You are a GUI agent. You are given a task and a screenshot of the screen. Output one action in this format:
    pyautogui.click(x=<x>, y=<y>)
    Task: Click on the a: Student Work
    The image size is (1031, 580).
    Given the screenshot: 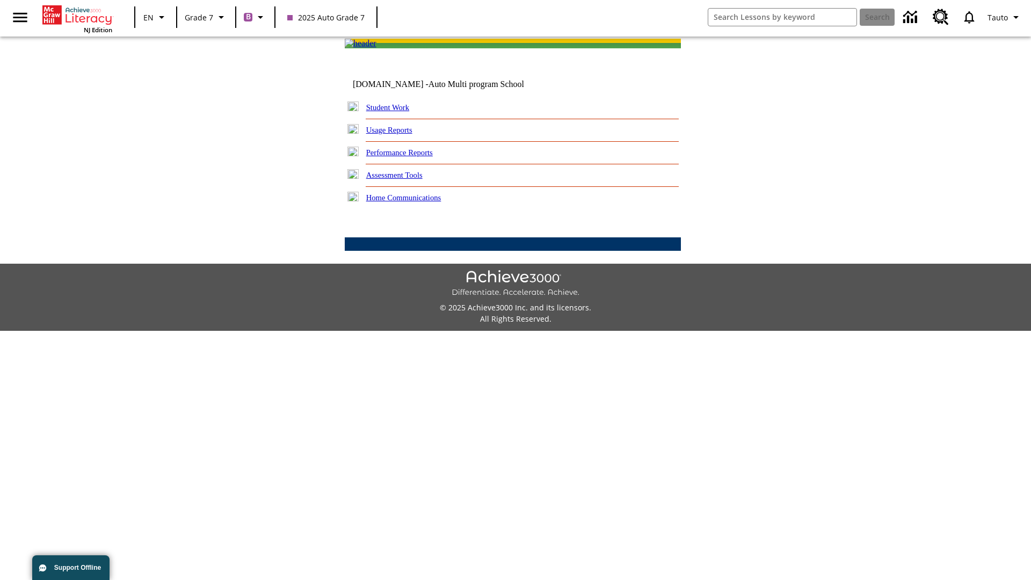 What is the action you would take?
    pyautogui.click(x=388, y=107)
    